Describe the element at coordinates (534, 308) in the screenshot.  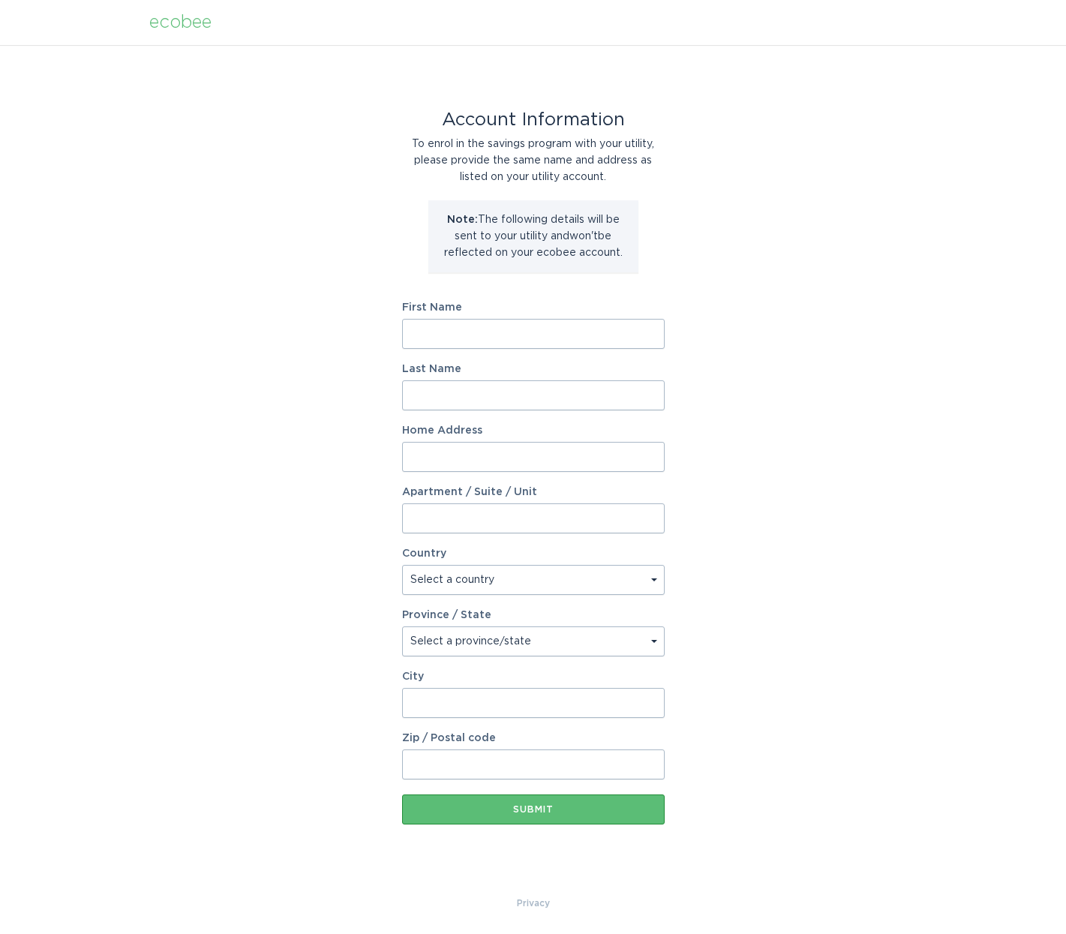
I see `label: First Name` at that location.